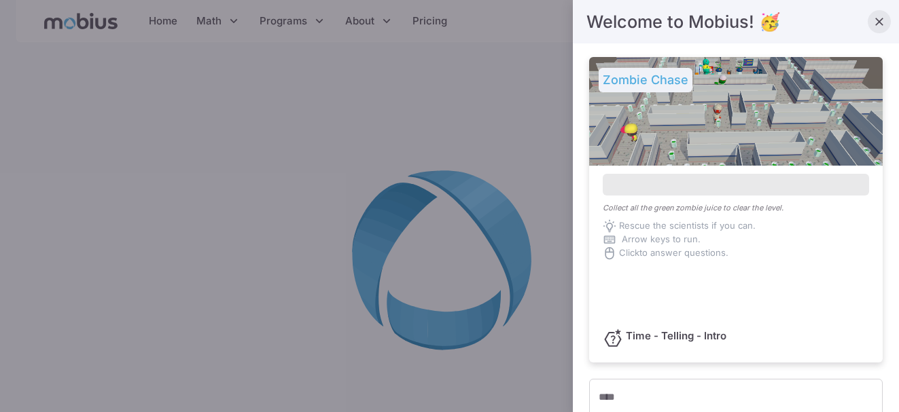  Describe the element at coordinates (683, 22) in the screenshot. I see `h4: Welcome to Mobius! 🥳` at that location.